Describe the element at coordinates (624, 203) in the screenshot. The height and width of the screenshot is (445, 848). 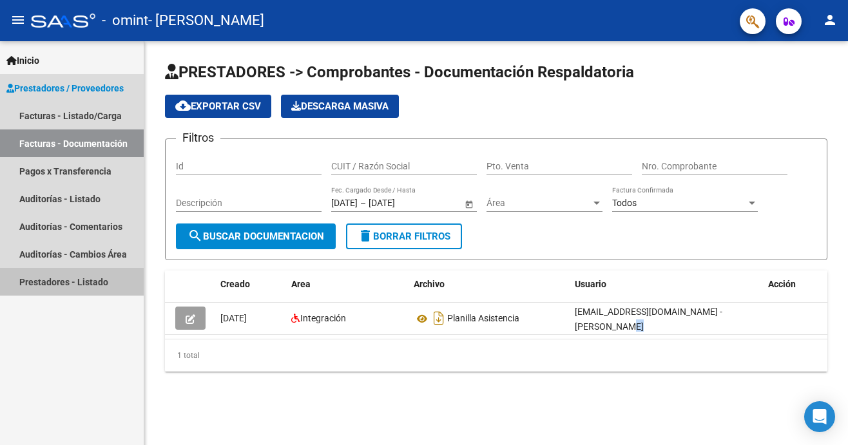
I see `span: Todos` at that location.